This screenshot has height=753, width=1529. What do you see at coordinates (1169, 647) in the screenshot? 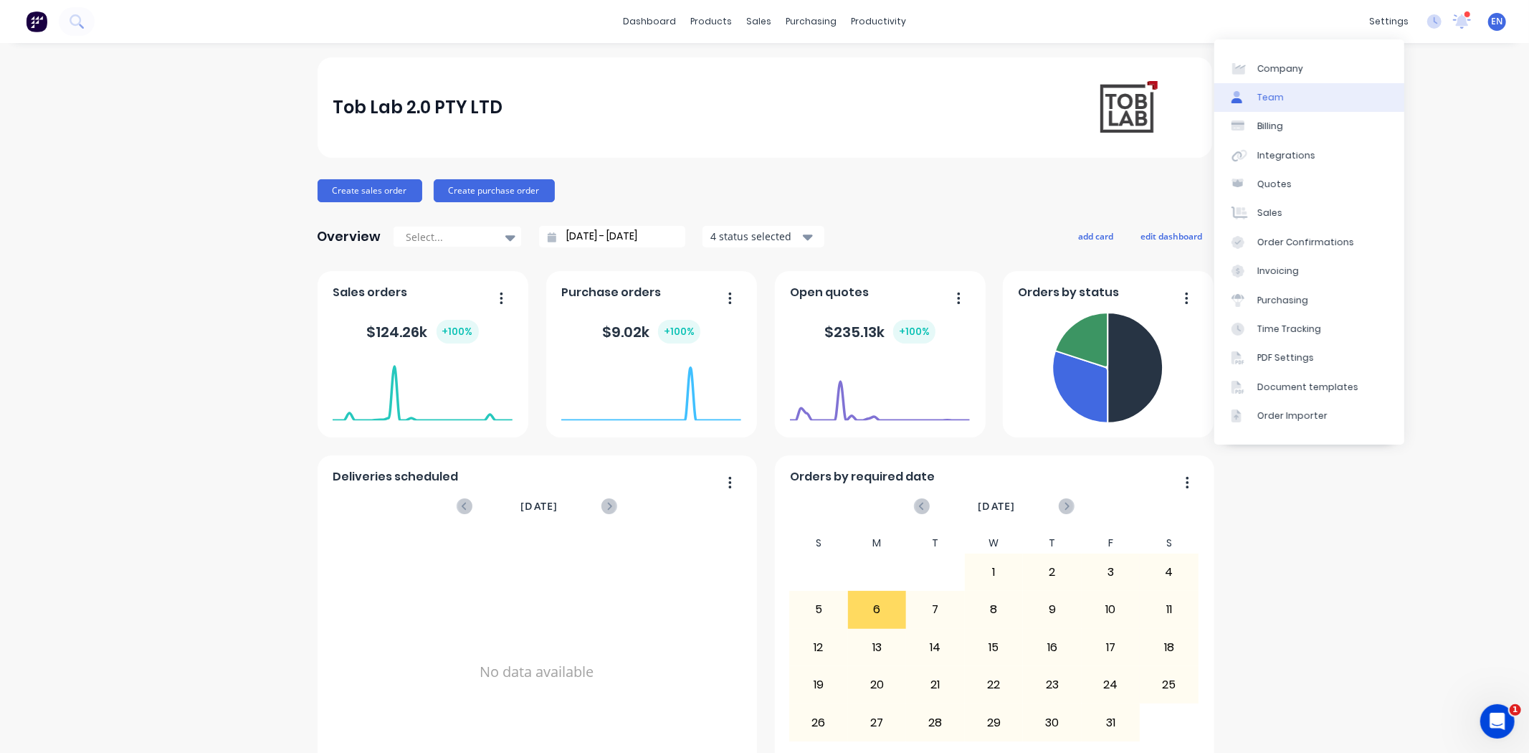
I see `div: 18` at bounding box center [1169, 647].